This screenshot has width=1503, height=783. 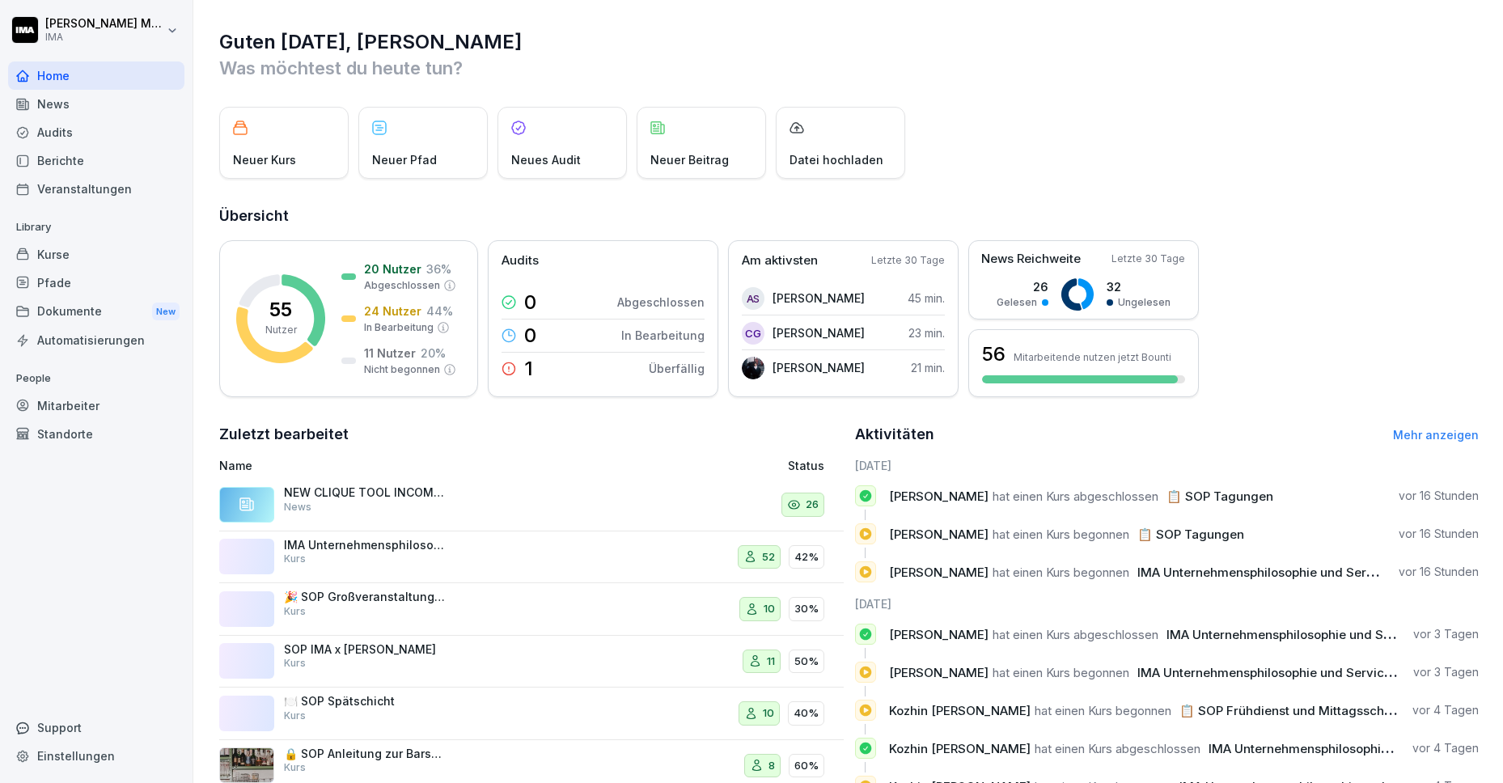 What do you see at coordinates (96, 254) in the screenshot?
I see `a: Kurse` at bounding box center [96, 254].